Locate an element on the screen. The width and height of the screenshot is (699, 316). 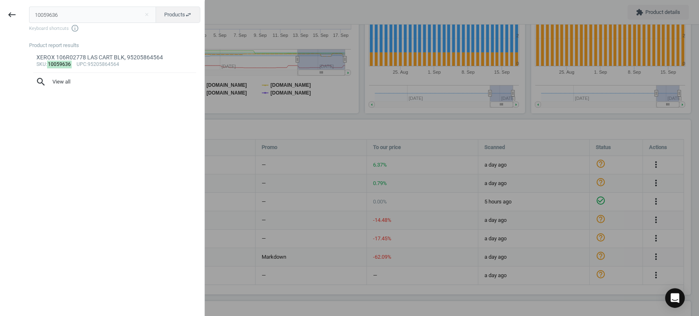
i: search is located at coordinates (41, 82).